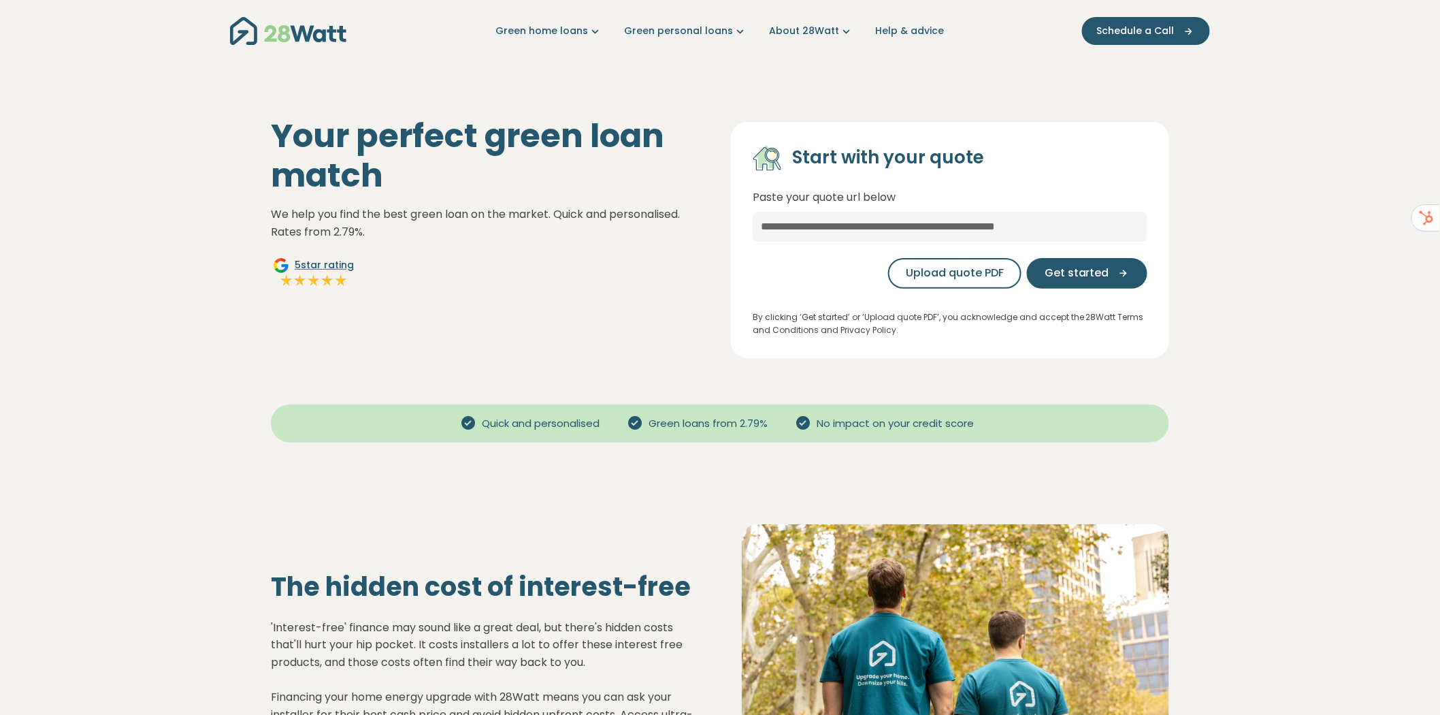 The image size is (1440, 715). Describe the element at coordinates (811, 31) in the screenshot. I see `a: About 28Watt` at that location.